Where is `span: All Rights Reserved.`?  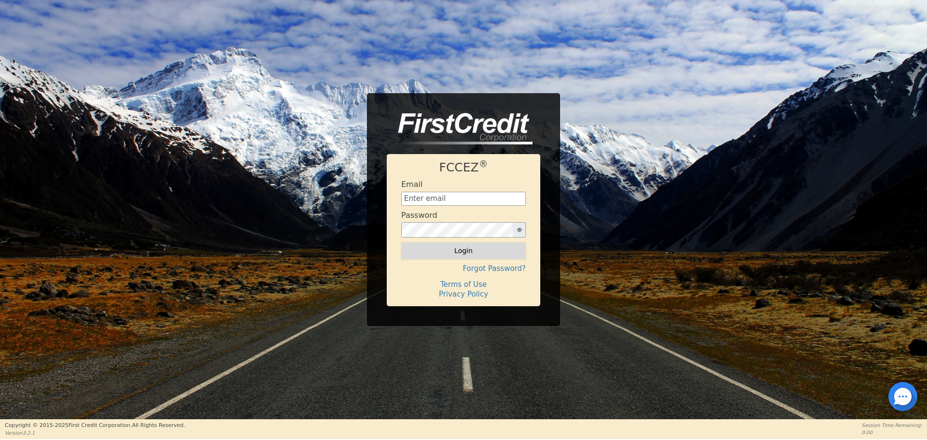 span: All Rights Reserved. is located at coordinates (158, 425).